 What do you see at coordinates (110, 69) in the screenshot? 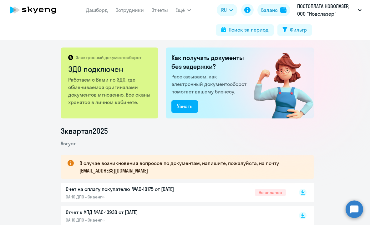
I see `h2: ЭДО подключен` at bounding box center [110, 69].